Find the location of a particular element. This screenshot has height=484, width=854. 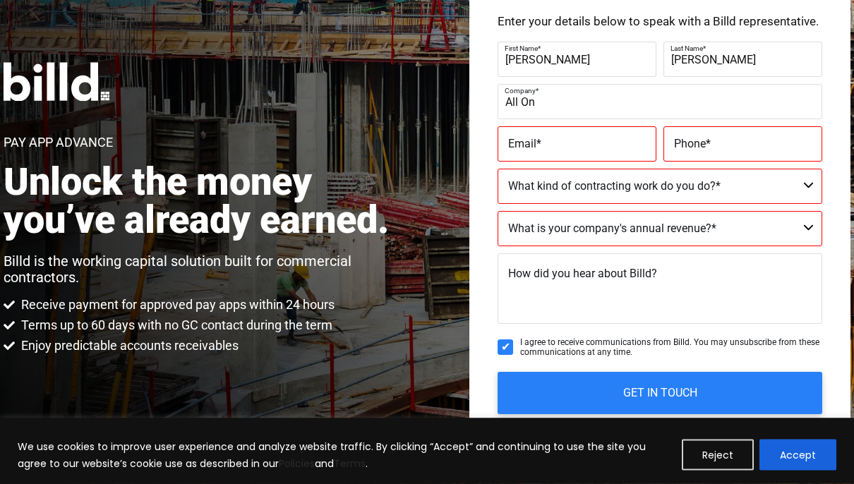

a: Terms is located at coordinates (349, 464).